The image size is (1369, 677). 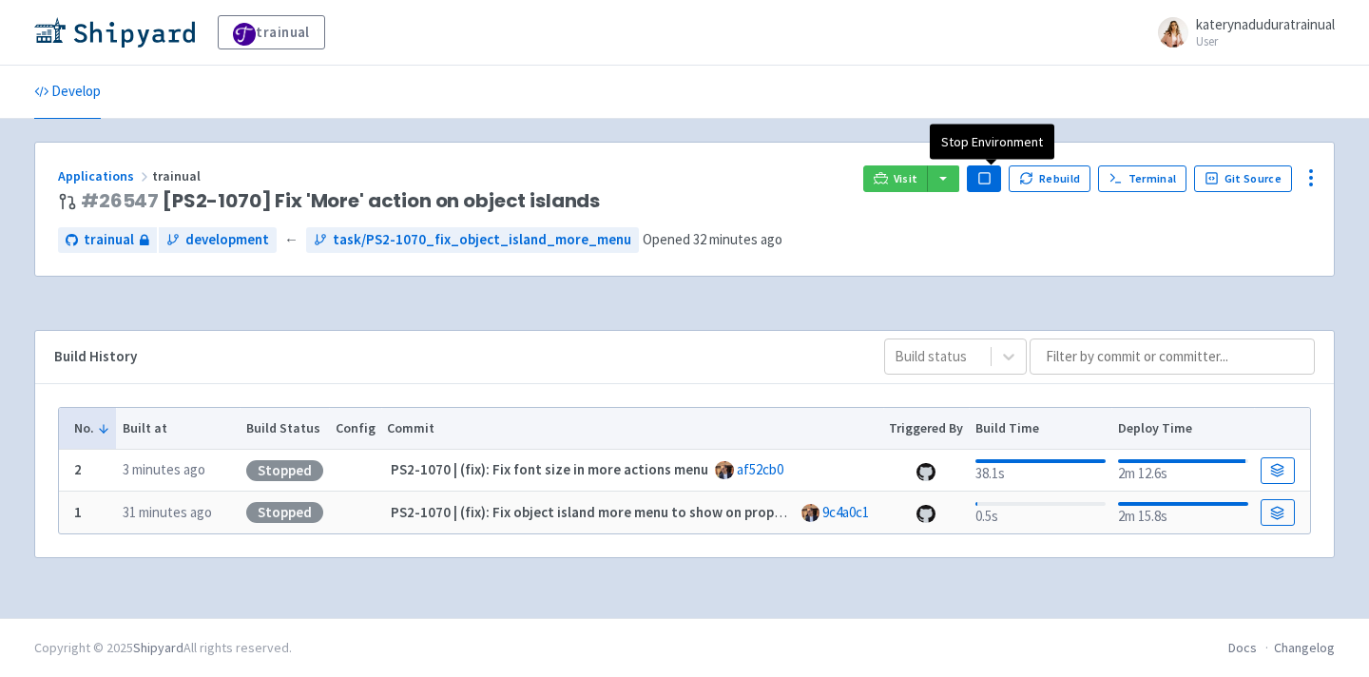 What do you see at coordinates (906, 179) in the screenshot?
I see `span: Visit` at bounding box center [906, 179].